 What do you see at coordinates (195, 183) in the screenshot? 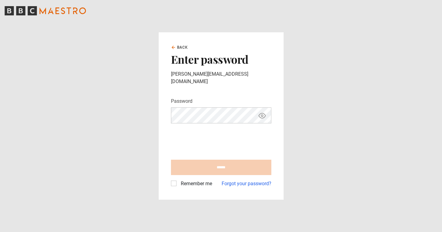
I see `label: Remember me` at bounding box center [195, 183].